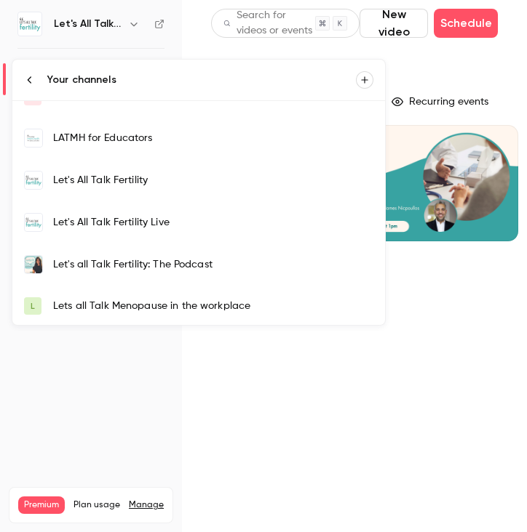  What do you see at coordinates (213, 223) in the screenshot?
I see `div: Let's All Talk Fertility Live` at bounding box center [213, 223].